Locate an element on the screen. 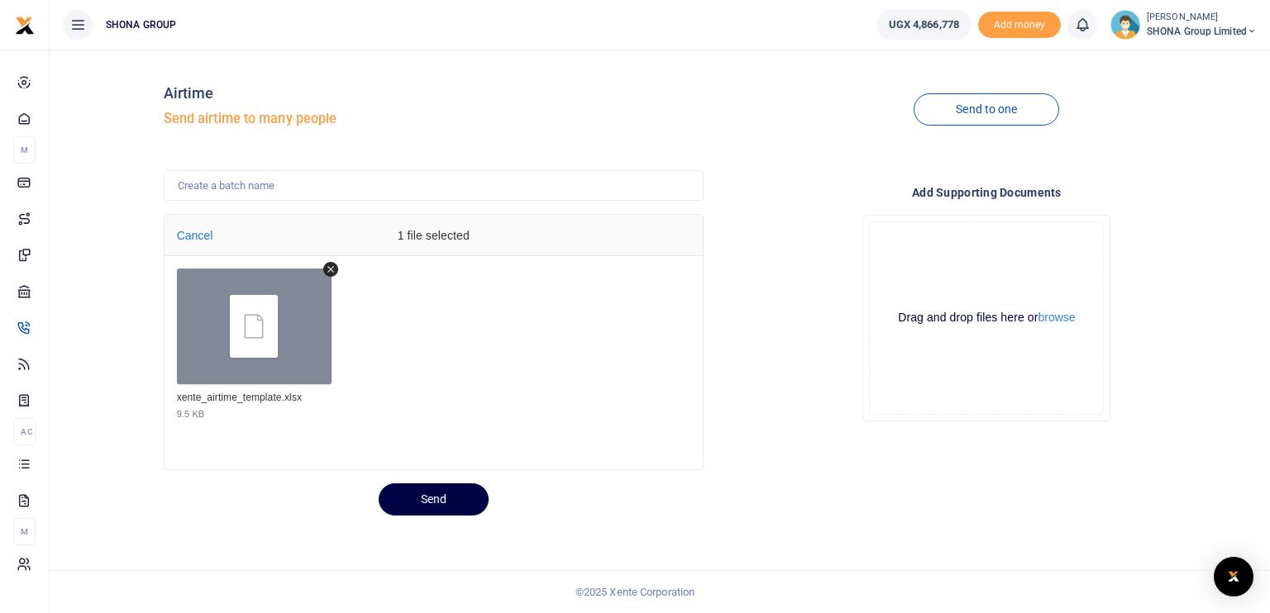 The height and width of the screenshot is (613, 1270). div: Open Intercom Messenger is located at coordinates (1233, 577).